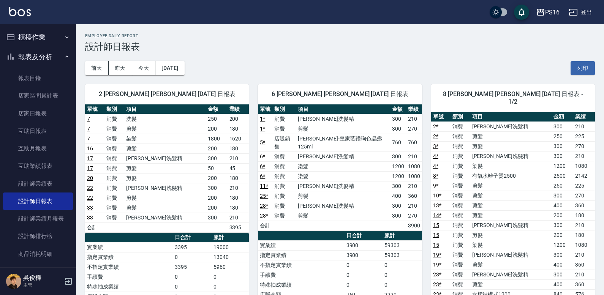 This screenshot has width=604, height=295. Describe the element at coordinates (89, 119) in the screenshot. I see `a: 7` at that location.